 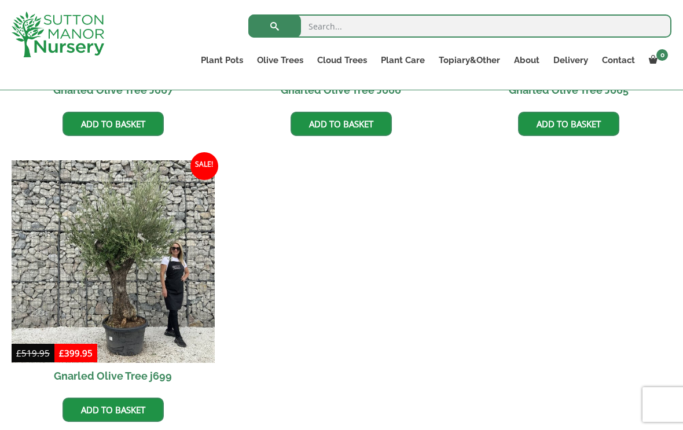 What do you see at coordinates (76, 353) in the screenshot?
I see `bdi: 399.95` at bounding box center [76, 353].